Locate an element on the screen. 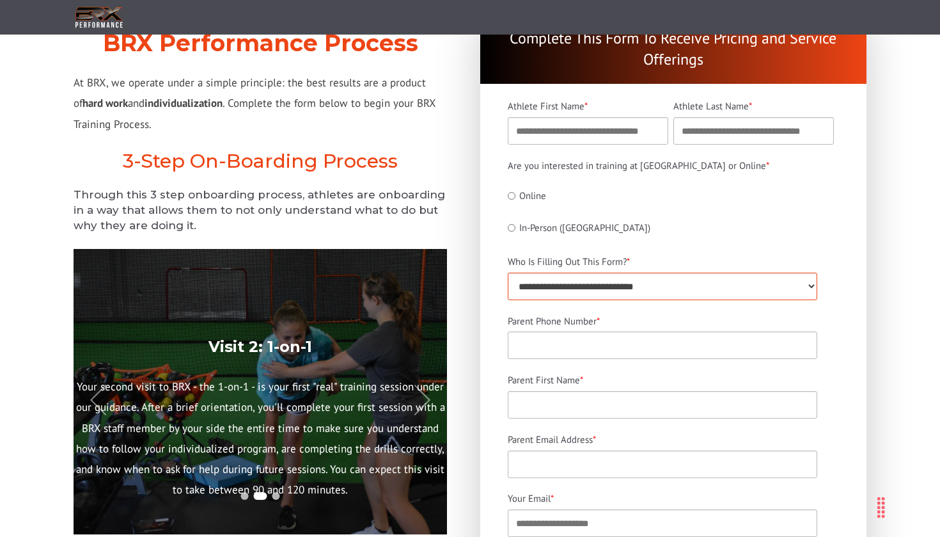  h2: BRX Performance Process is located at coordinates (260, 43).